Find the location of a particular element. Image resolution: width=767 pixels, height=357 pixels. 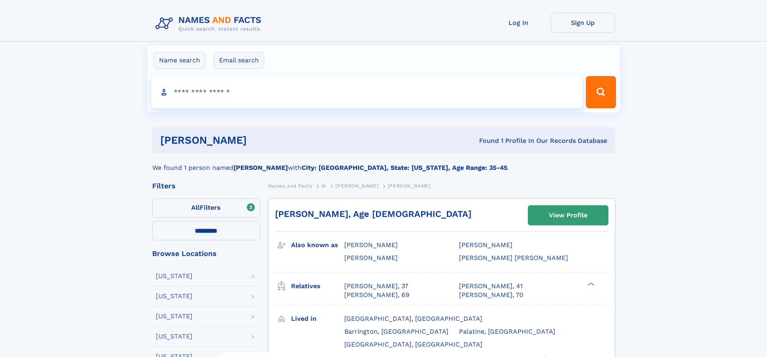

label: Filters is located at coordinates (206, 208).